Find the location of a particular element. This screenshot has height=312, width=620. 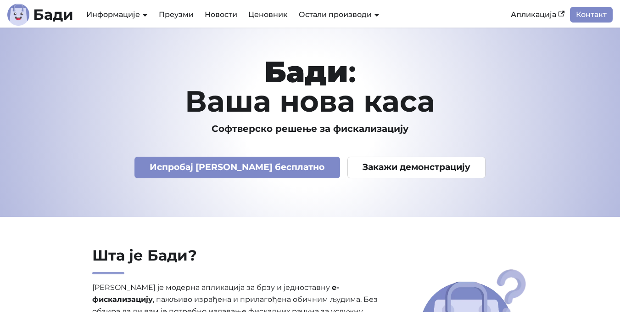

a: Контакт is located at coordinates (591, 15).